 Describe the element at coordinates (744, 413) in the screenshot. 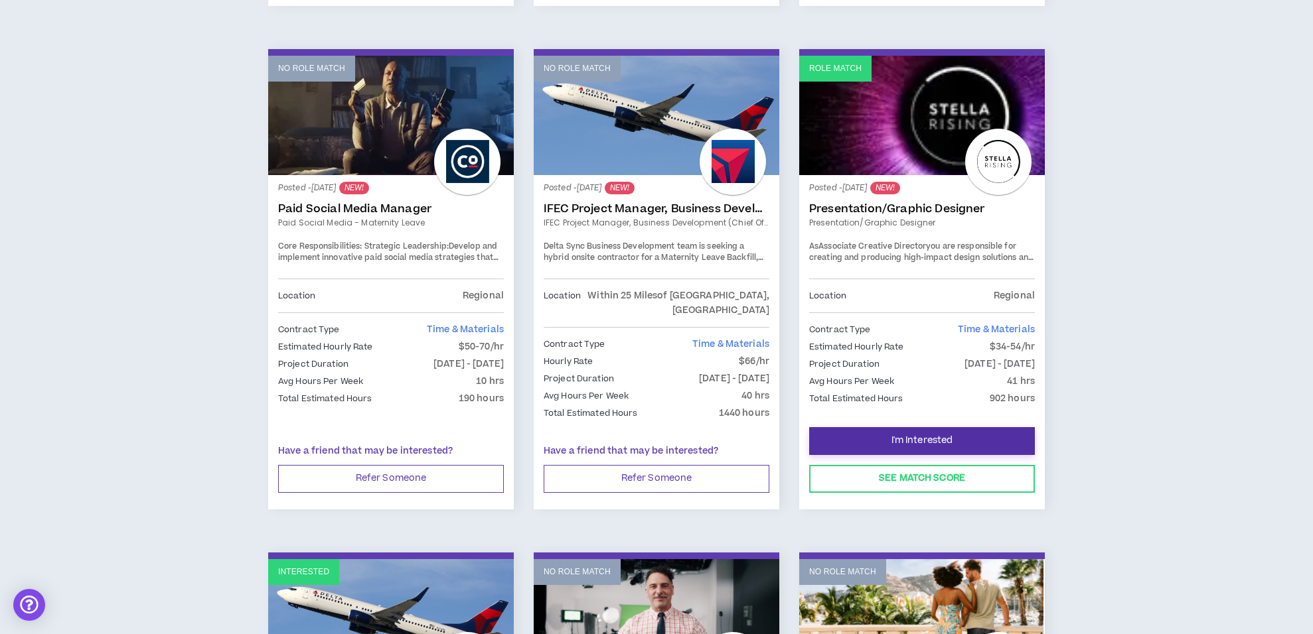

I see `p: 1440 hours` at that location.